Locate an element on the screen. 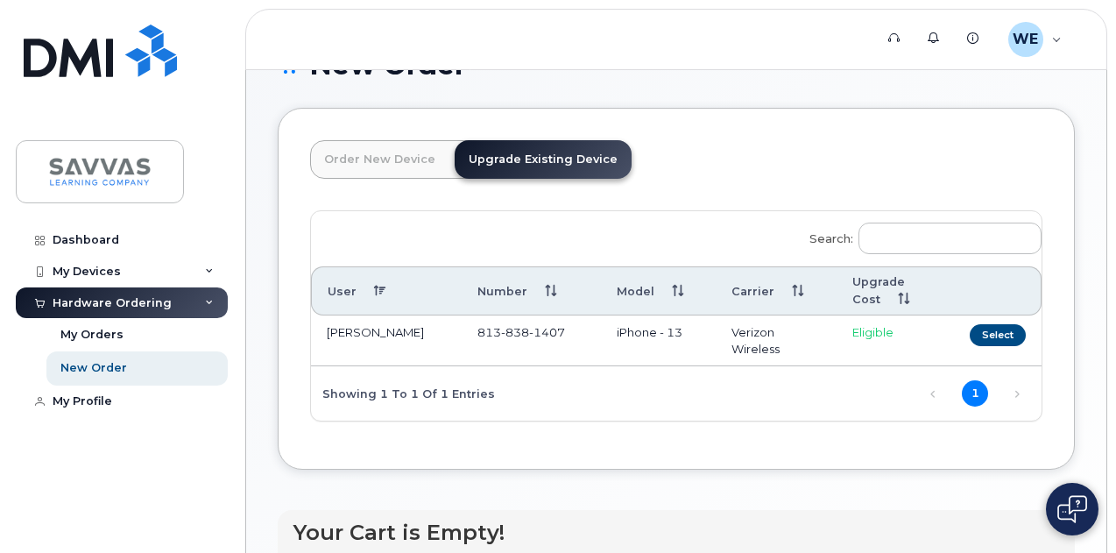  button: Select is located at coordinates (997, 334).